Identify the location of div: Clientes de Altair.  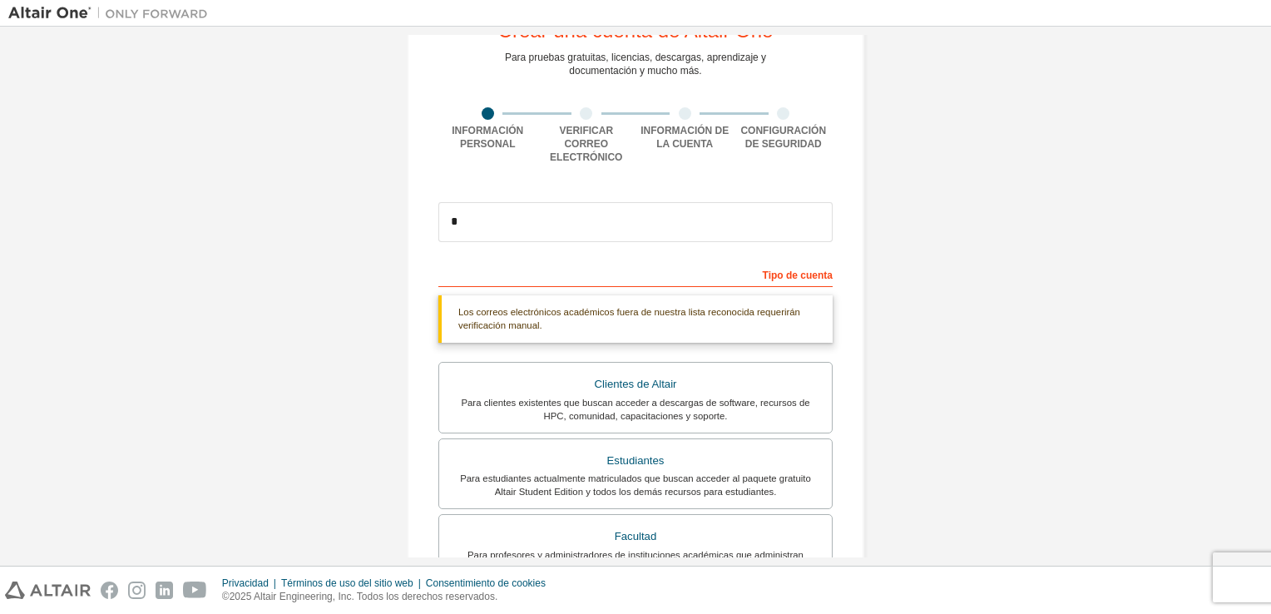
(635, 384).